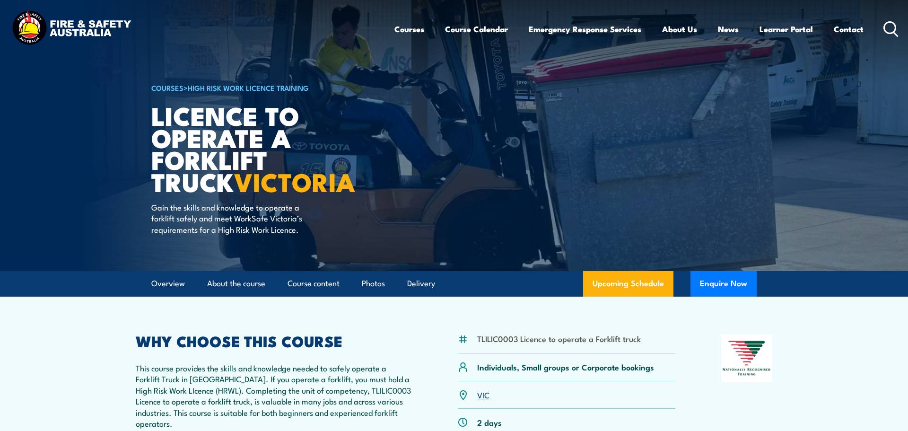  Describe the element at coordinates (373, 283) in the screenshot. I see `a: Photos` at that location.